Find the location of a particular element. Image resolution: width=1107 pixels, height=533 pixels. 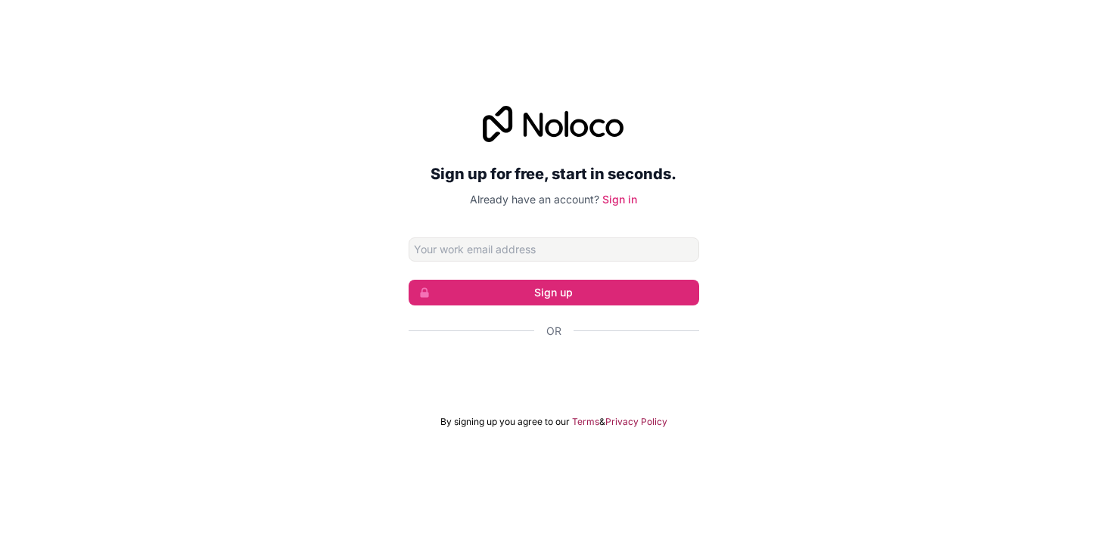

span: Already have an account? is located at coordinates (534, 199).